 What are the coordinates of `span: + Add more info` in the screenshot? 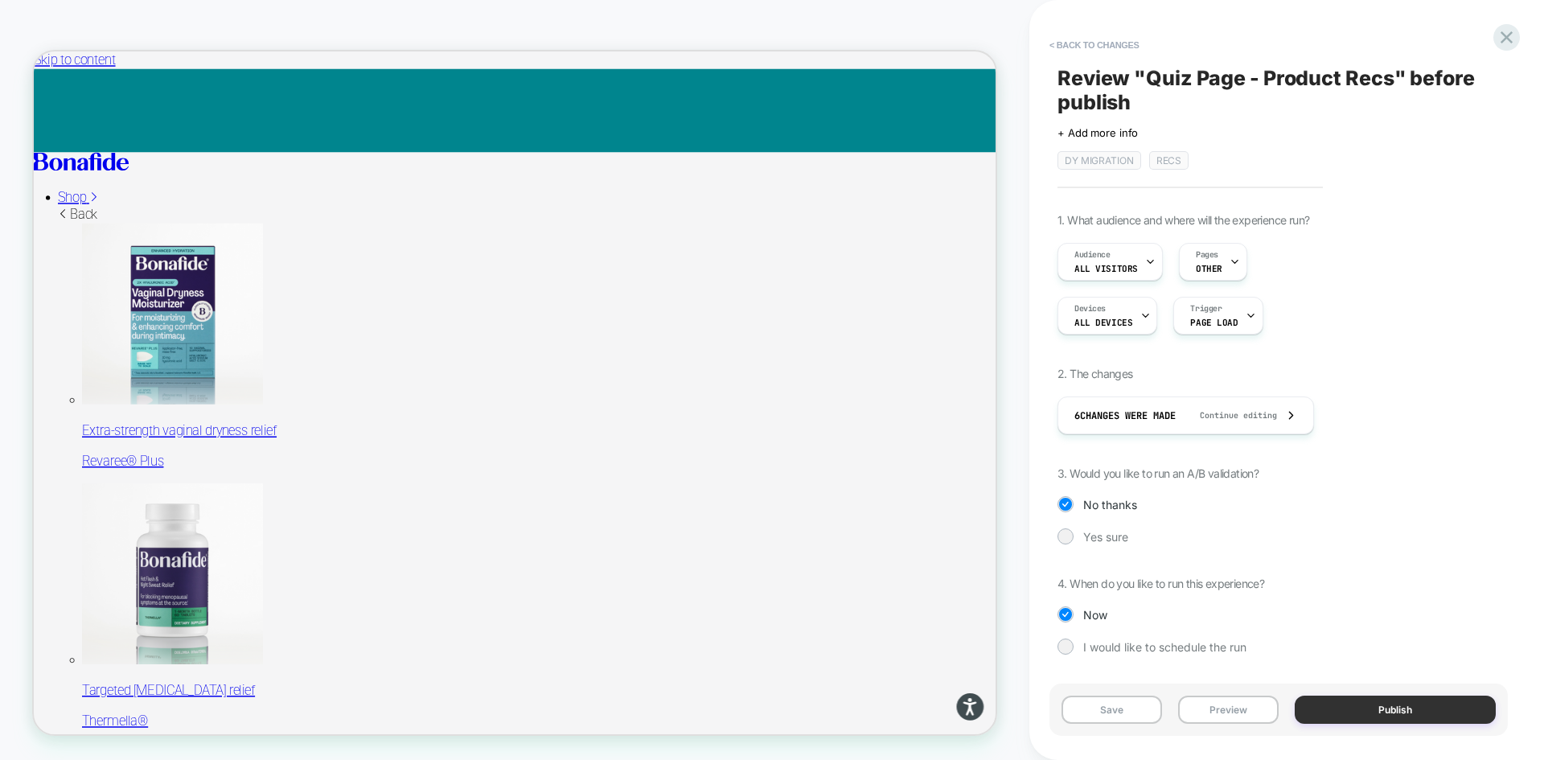 It's located at (1098, 133).